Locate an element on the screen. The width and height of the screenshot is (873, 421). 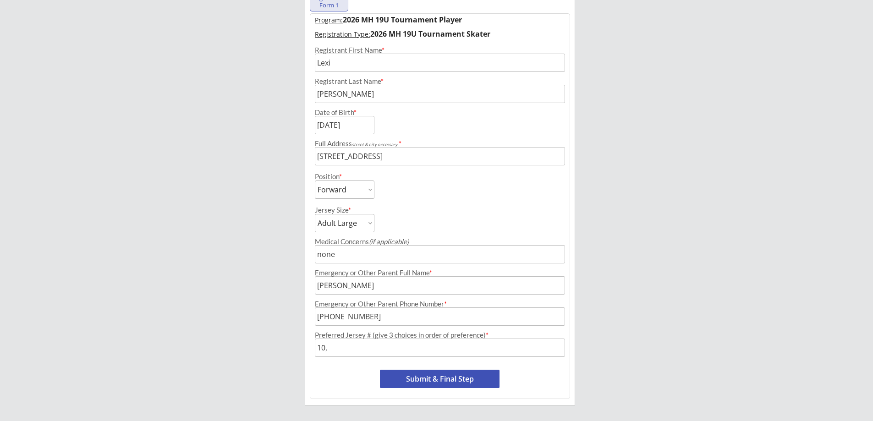
div: Preferred Jersey # (give 3 choices in order of preference) is located at coordinates (440, 335).